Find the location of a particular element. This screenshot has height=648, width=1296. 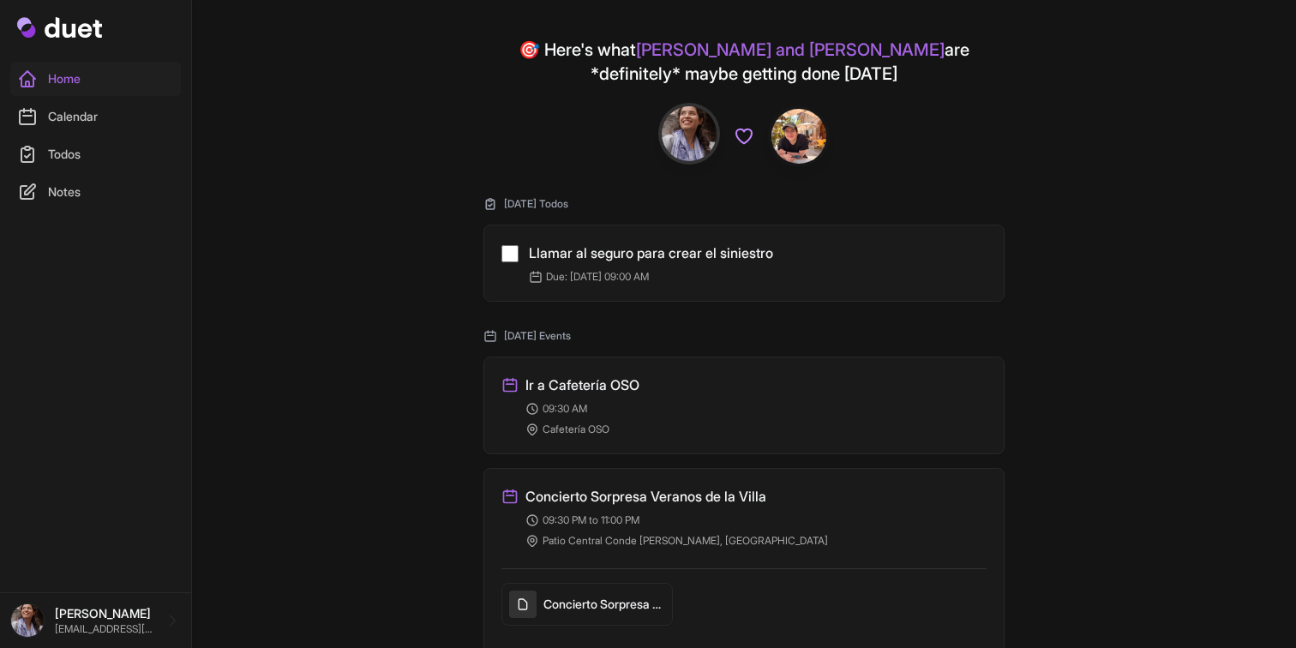

a: Llamar al seguro para crear el siniestro is located at coordinates (651, 253).